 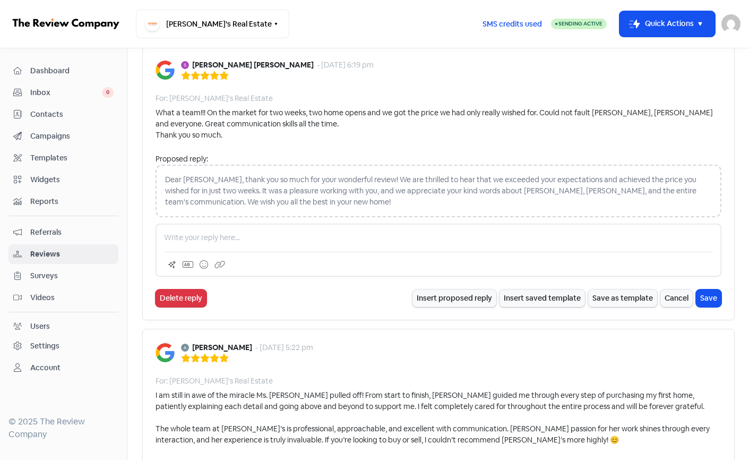 What do you see at coordinates (45, 367) in the screenshot?
I see `div: Account` at bounding box center [45, 367].